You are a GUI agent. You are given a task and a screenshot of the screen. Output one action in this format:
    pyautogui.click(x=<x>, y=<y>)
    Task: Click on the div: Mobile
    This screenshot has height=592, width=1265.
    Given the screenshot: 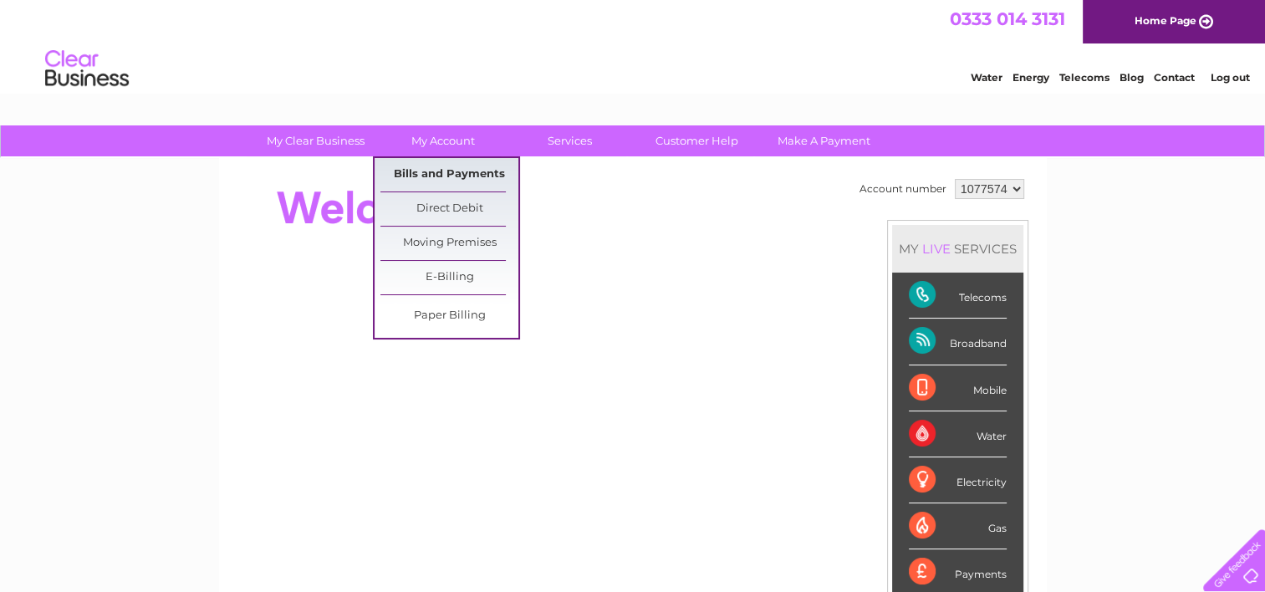 What is the action you would take?
    pyautogui.click(x=957, y=388)
    